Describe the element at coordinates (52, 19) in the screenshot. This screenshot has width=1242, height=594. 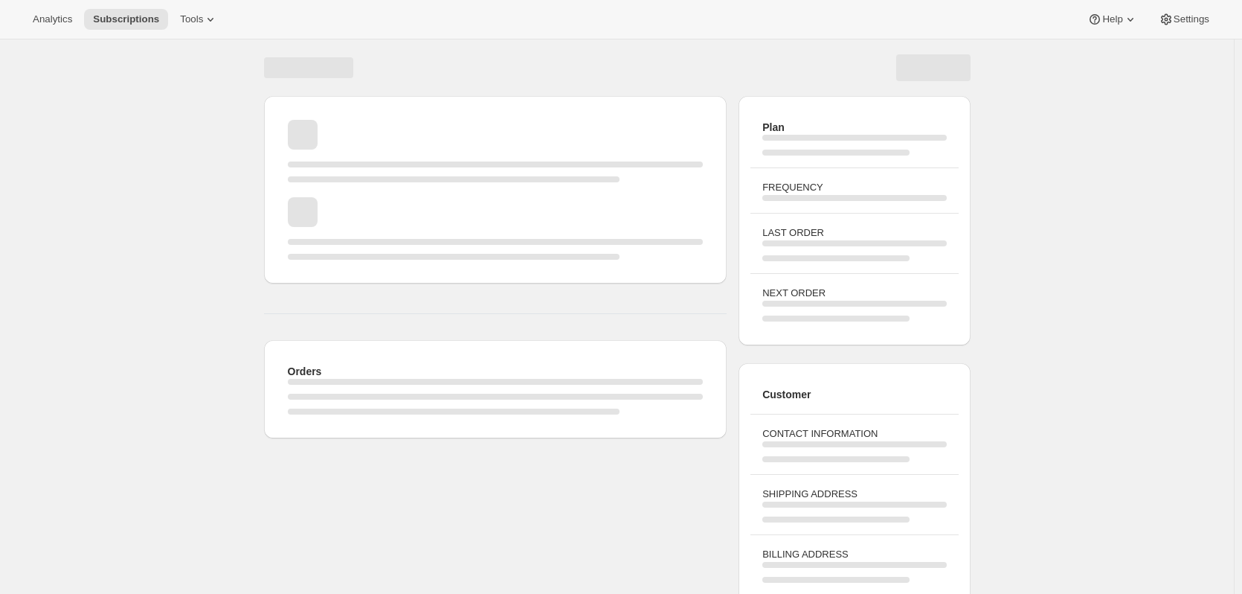
I see `button: Analytics` at that location.